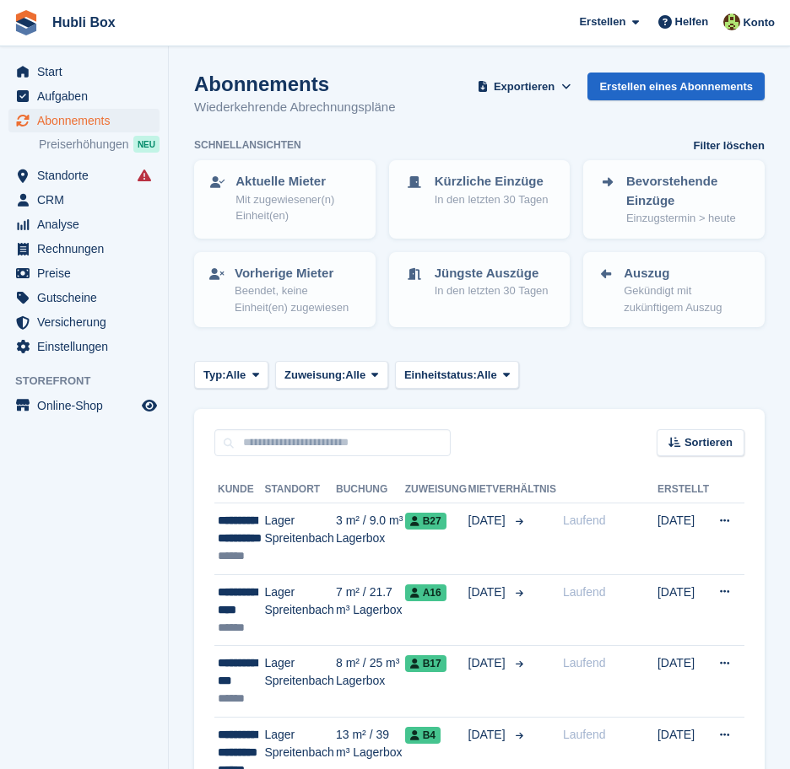  What do you see at coordinates (315, 375) in the screenshot?
I see `span: Zuweisung:` at bounding box center [315, 375].